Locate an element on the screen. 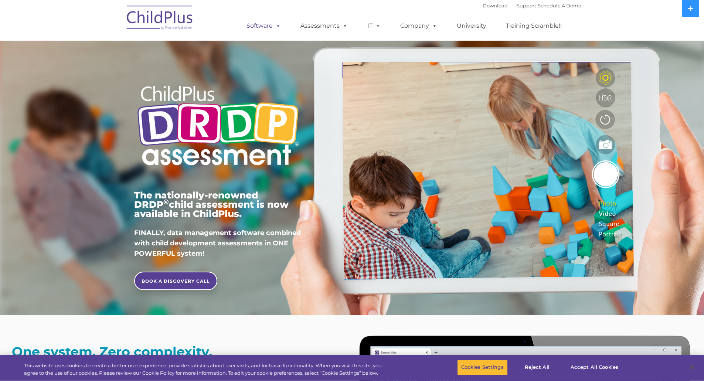 The height and width of the screenshot is (381, 704). a: Download is located at coordinates (495, 6).